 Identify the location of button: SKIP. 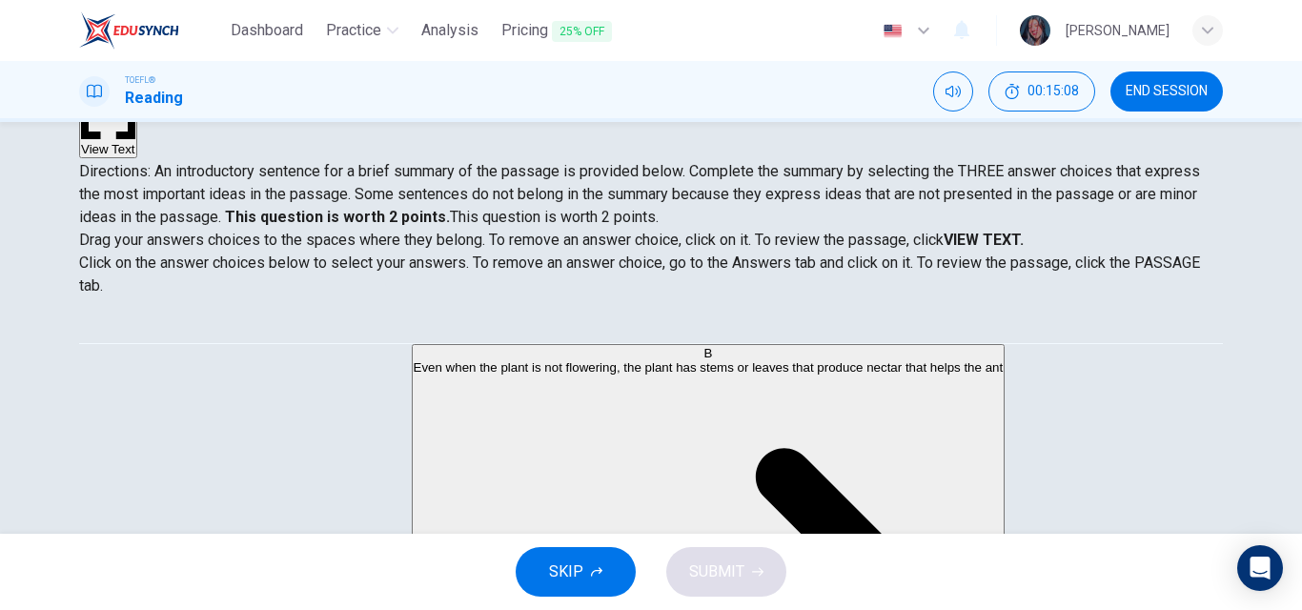
(576, 572).